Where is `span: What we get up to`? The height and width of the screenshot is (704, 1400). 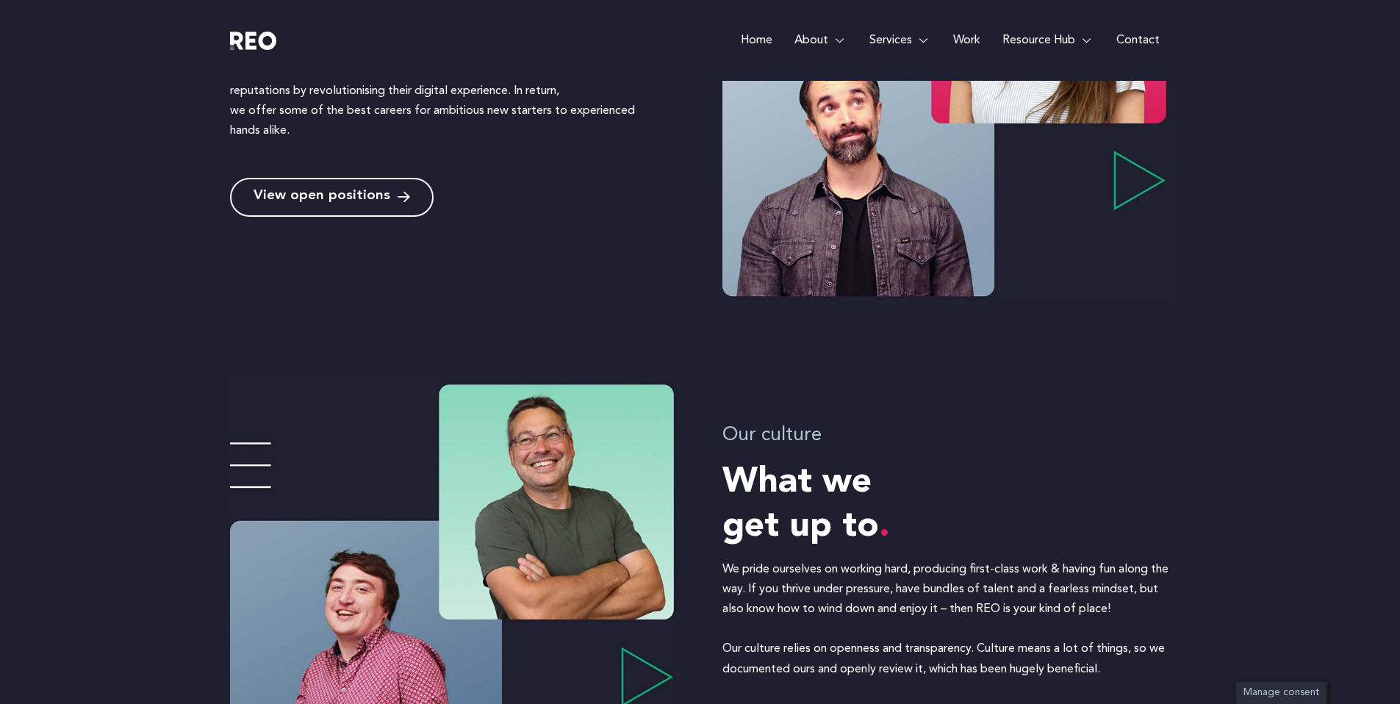
span: What we get up to is located at coordinates (806, 505).